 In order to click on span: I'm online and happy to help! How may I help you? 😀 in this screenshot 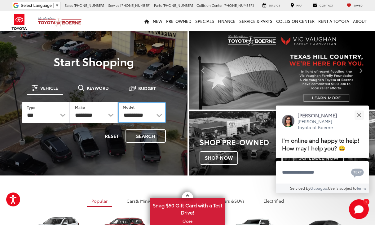, I will do `click(321, 144)`.